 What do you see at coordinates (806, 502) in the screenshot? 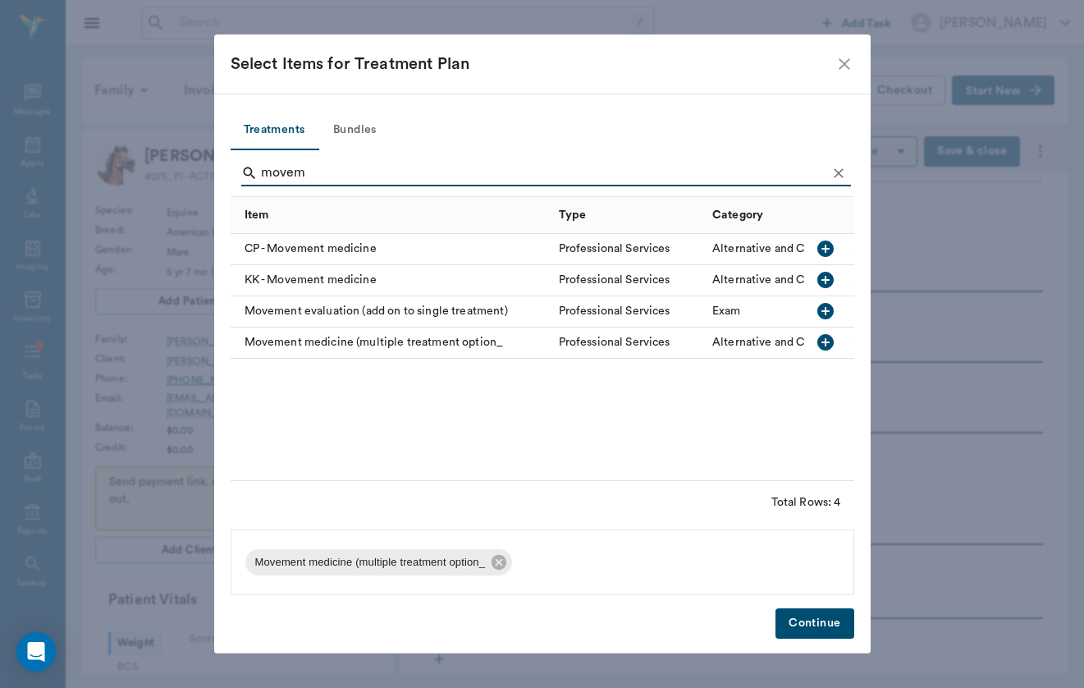
I see `div: Total Rows: 4` at bounding box center [806, 502].